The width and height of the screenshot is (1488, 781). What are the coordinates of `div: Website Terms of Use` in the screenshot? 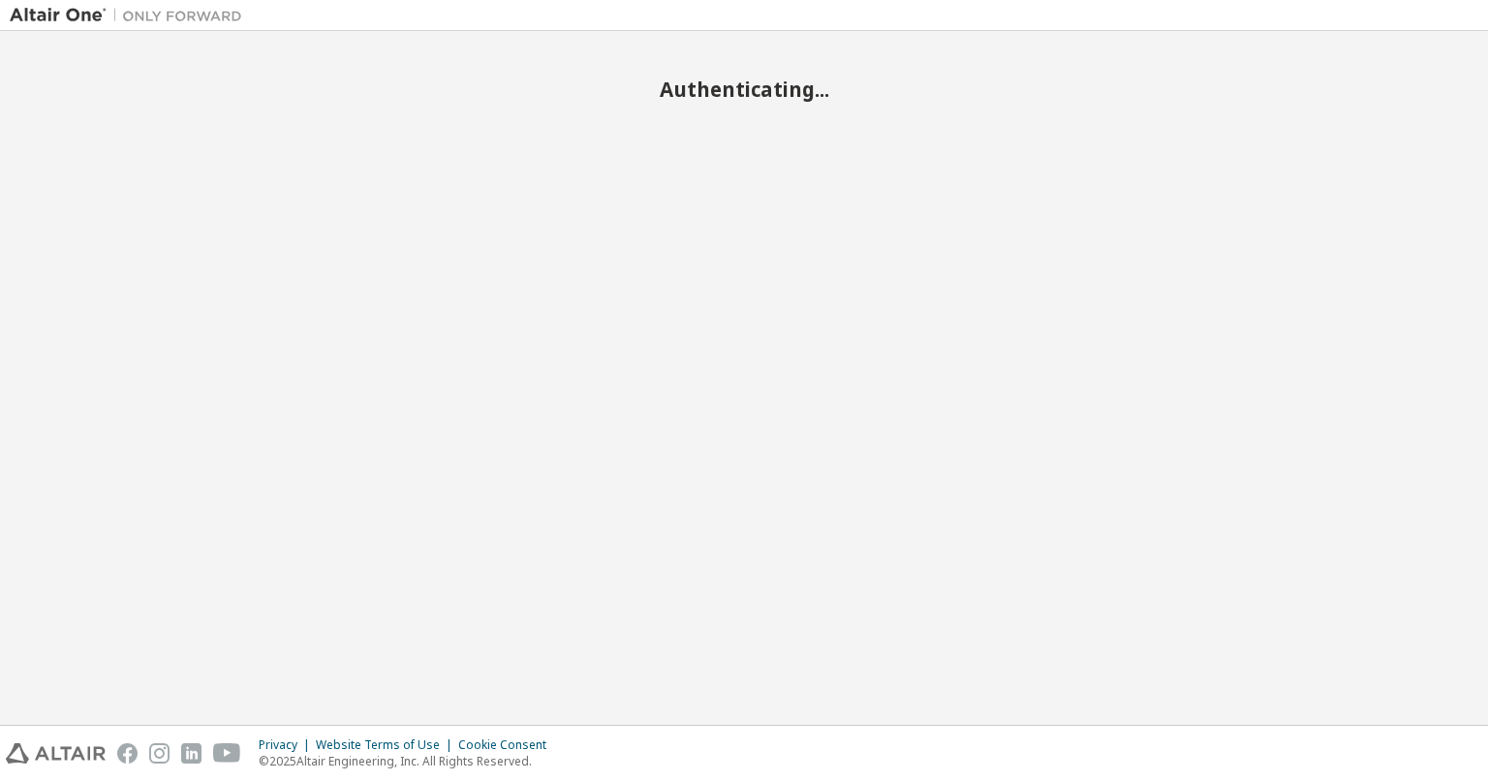 It's located at (387, 745).